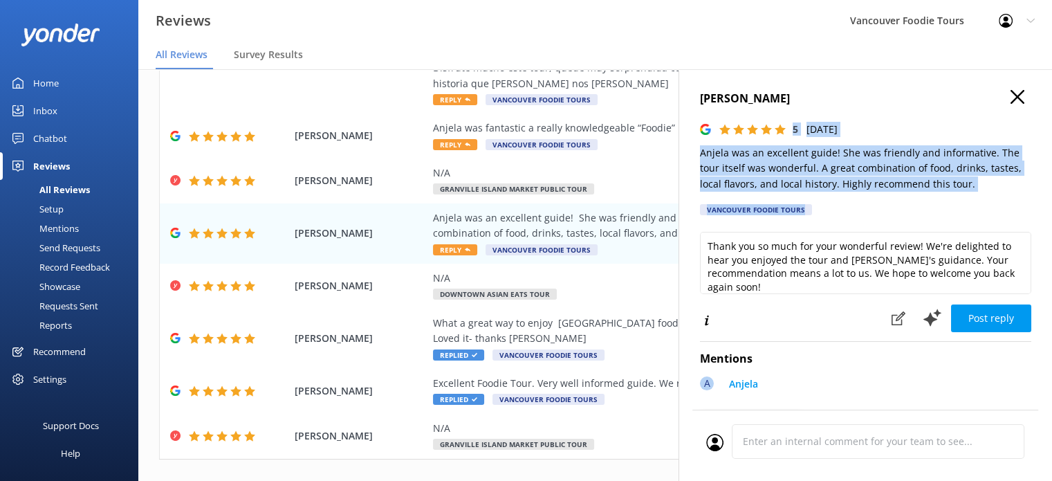  Describe the element at coordinates (991, 318) in the screenshot. I see `button: Post reply` at that location.